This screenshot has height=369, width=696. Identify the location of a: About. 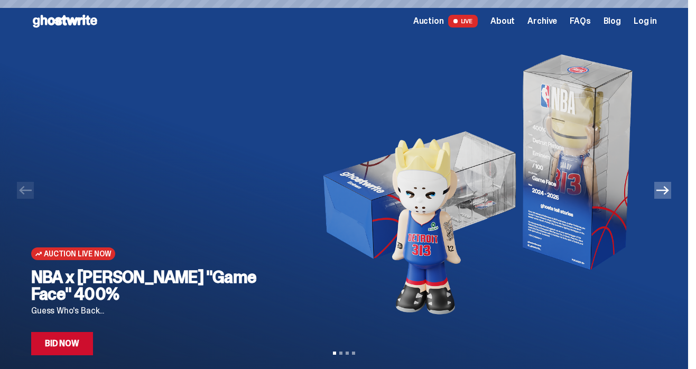
(503, 21).